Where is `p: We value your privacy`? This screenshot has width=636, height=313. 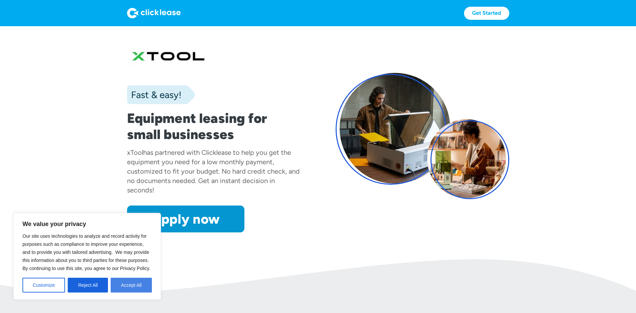
p: We value your privacy is located at coordinates (87, 224).